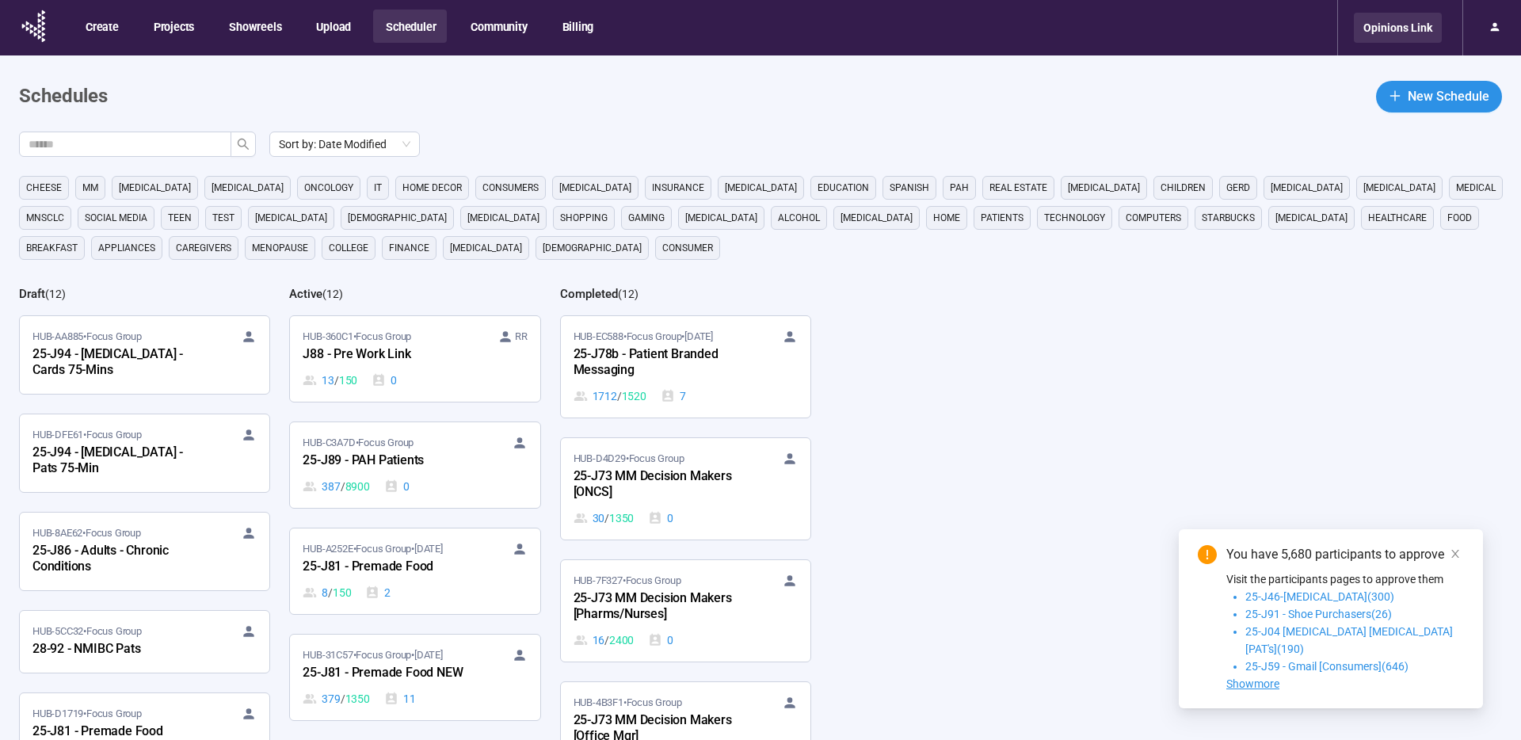 This screenshot has width=1521, height=740. What do you see at coordinates (629, 459) in the screenshot?
I see `span: HUB-D4D29 • Focus Group` at bounding box center [629, 459].